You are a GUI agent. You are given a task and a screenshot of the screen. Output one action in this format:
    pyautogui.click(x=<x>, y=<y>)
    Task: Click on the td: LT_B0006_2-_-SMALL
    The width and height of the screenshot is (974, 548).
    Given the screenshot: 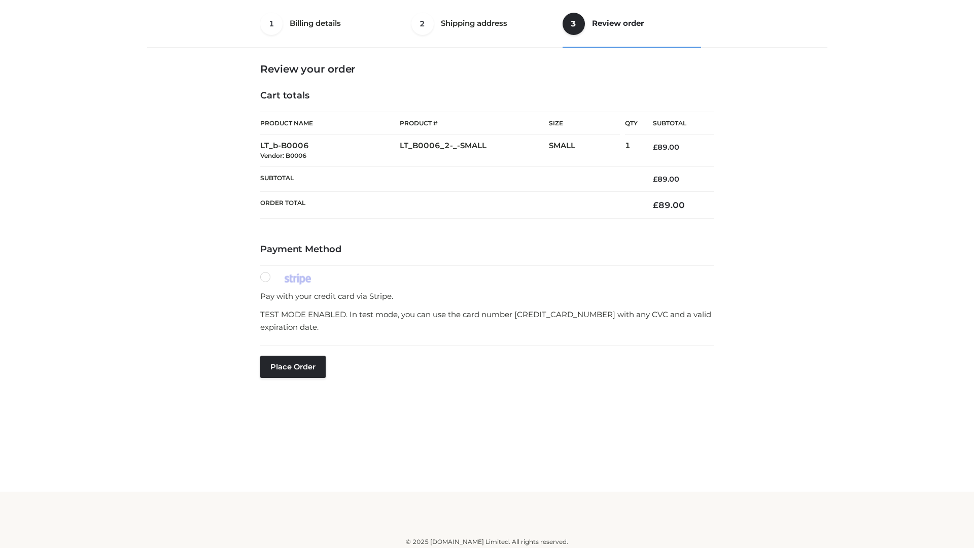 What is the action you would take?
    pyautogui.click(x=474, y=151)
    